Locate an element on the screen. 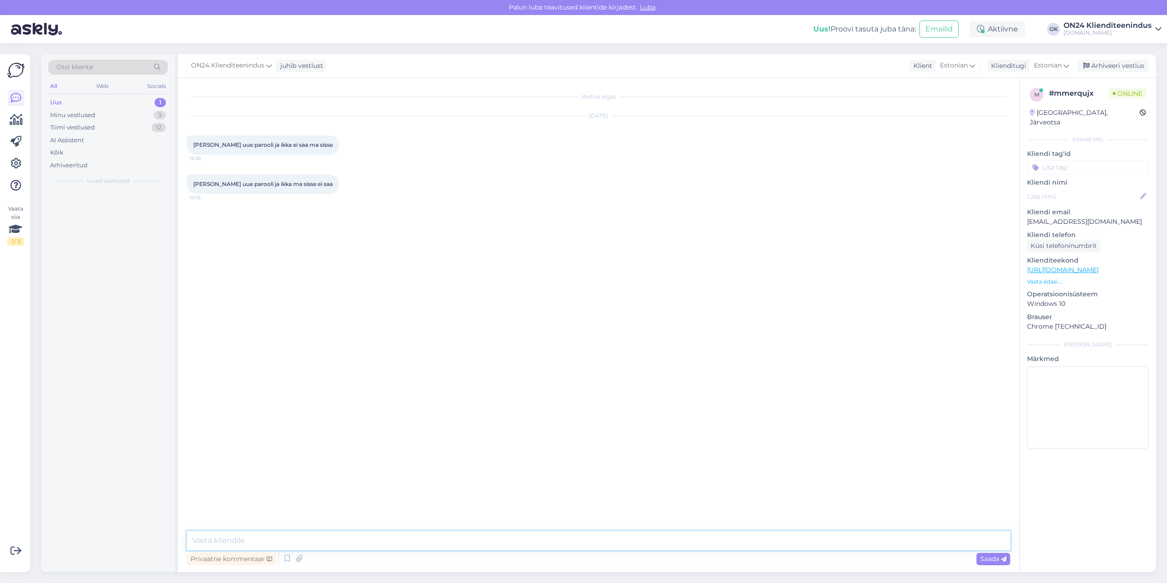 The image size is (1167, 583). p: Vaata edasi ... is located at coordinates (1087, 282).